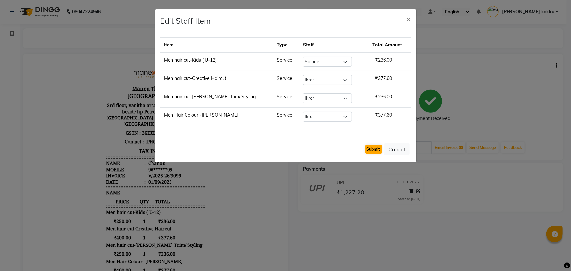 The image size is (571, 271). Describe the element at coordinates (186, 21) in the screenshot. I see `h4: Edit Staff Item` at that location.